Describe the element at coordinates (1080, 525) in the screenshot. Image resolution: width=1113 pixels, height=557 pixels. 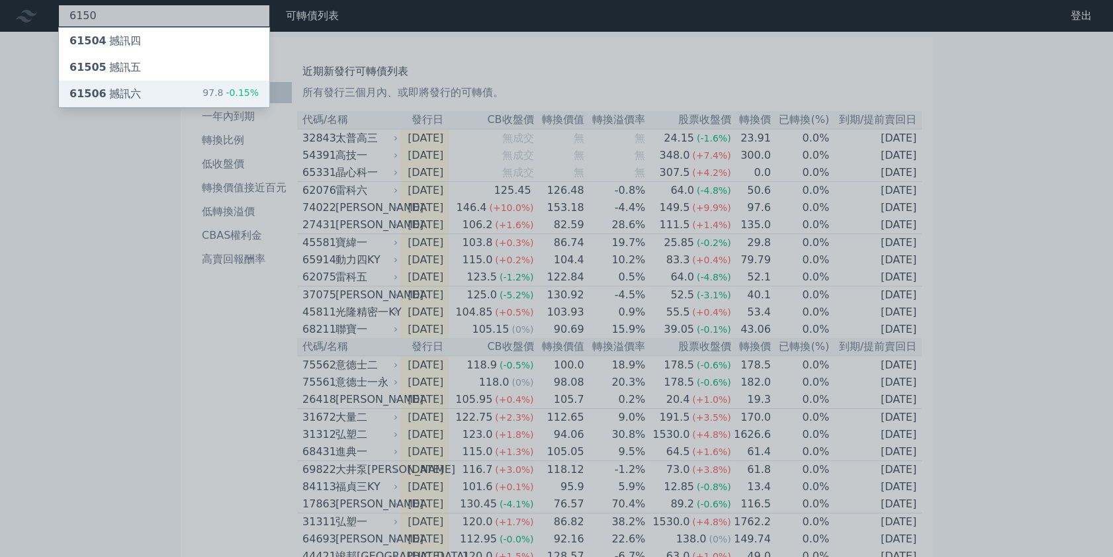
I see `div: 聊天小工具` at that location.